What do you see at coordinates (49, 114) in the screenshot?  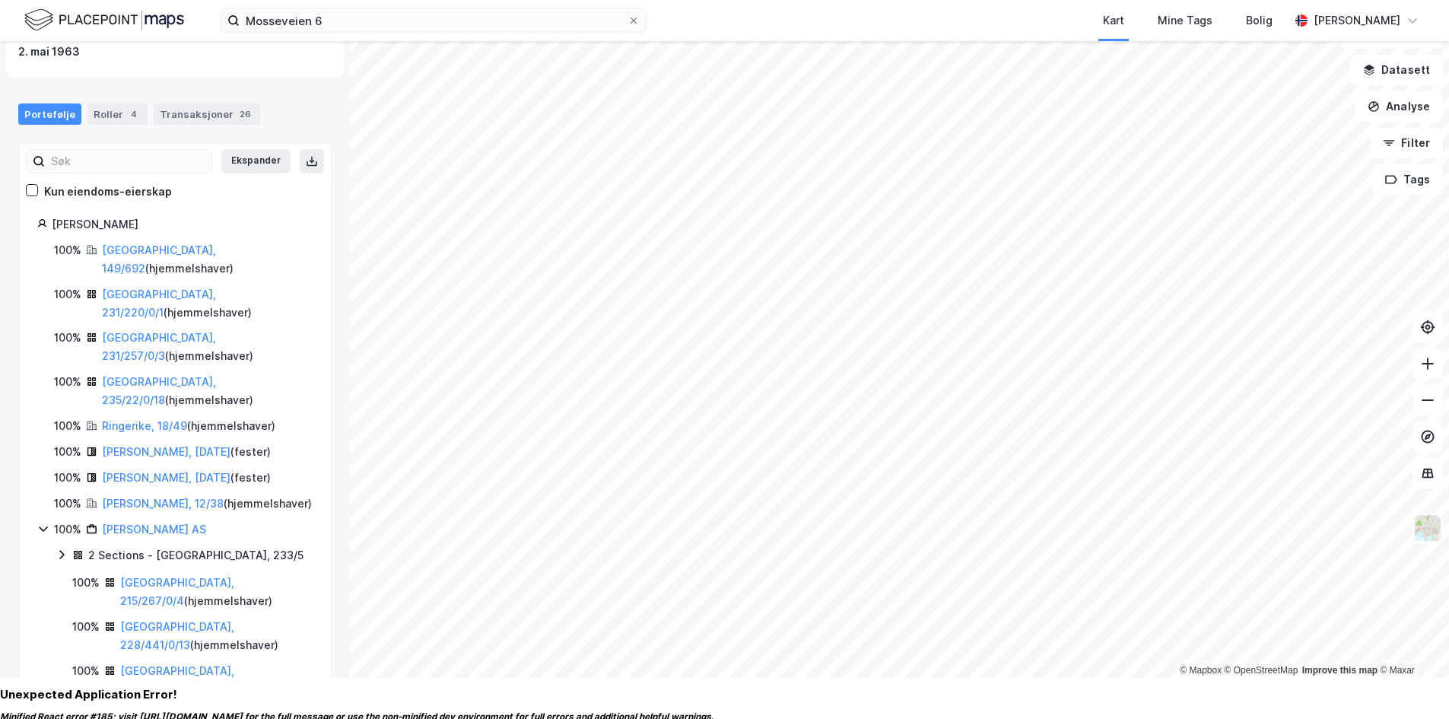 I see `div: Portefølje` at bounding box center [49, 114].